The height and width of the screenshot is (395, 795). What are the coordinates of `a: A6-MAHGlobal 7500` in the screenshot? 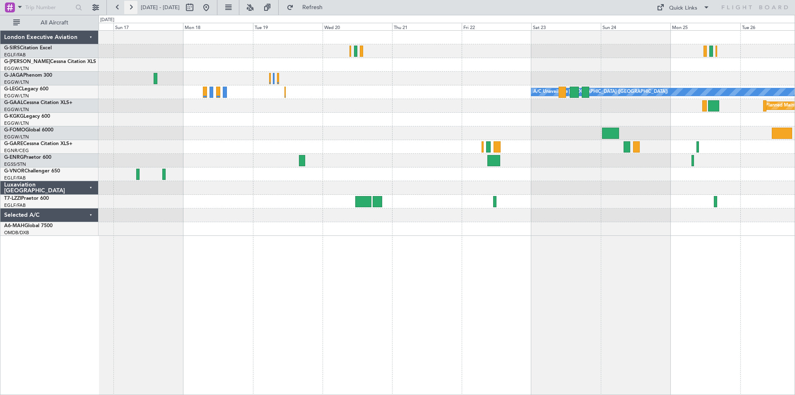 It's located at (28, 226).